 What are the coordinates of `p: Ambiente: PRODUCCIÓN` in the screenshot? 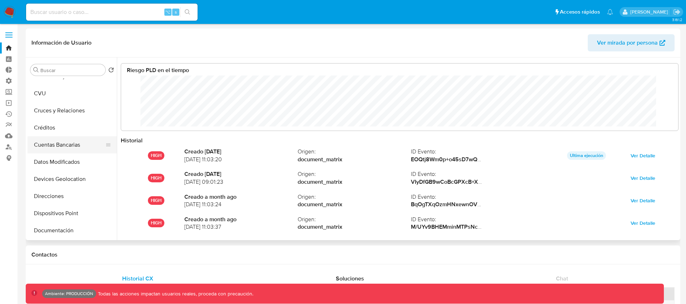 It's located at (69, 294).